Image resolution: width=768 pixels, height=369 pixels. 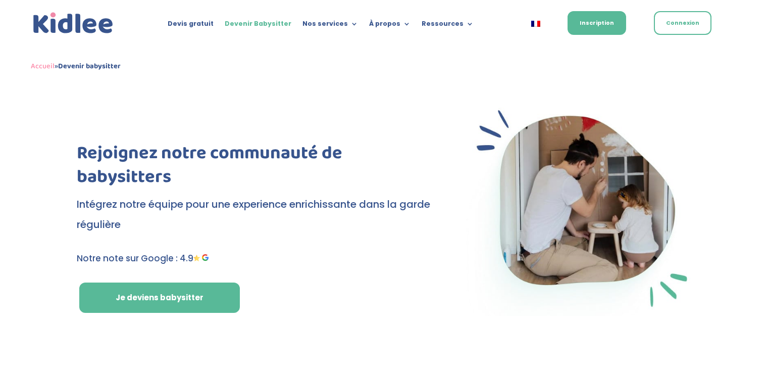 I want to click on strong: Devenir babysitter, so click(x=89, y=66).